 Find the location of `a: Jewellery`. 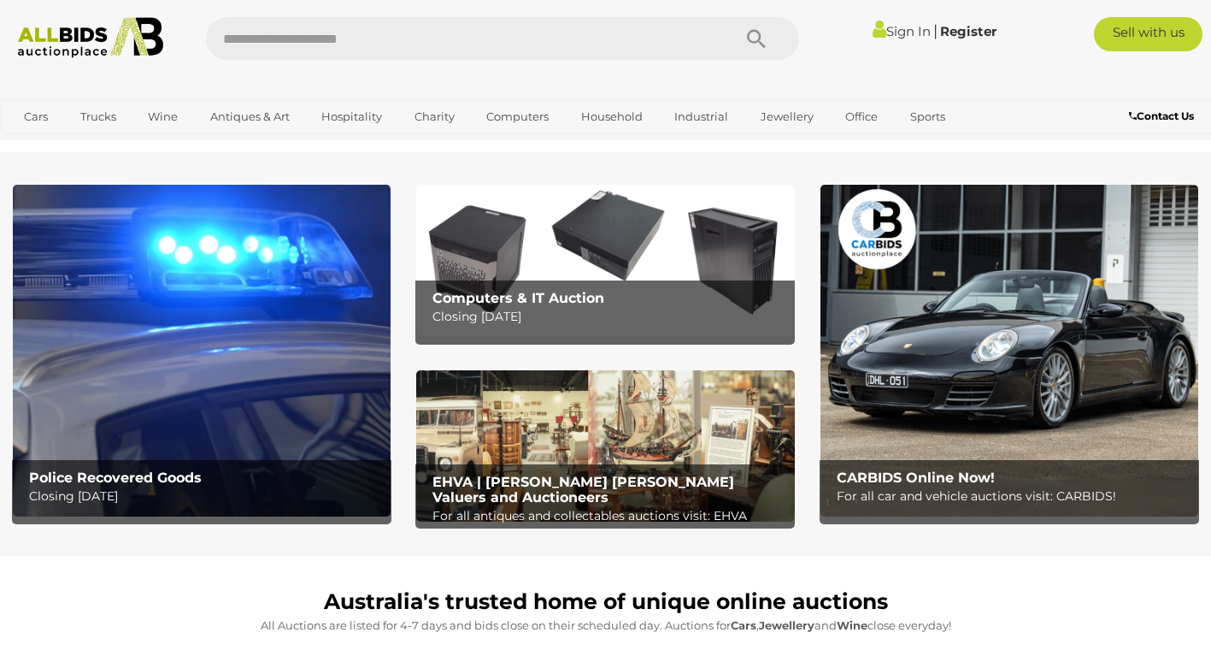

a: Jewellery is located at coordinates (787, 116).